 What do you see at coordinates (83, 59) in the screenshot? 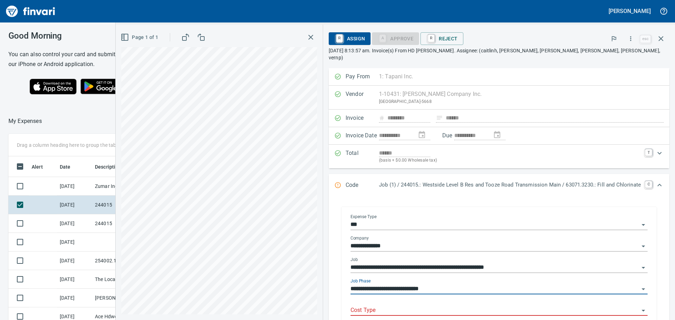
I see `h6: You can also control your card and submit expenses from our iPhone or Android application.` at bounding box center [83, 59].